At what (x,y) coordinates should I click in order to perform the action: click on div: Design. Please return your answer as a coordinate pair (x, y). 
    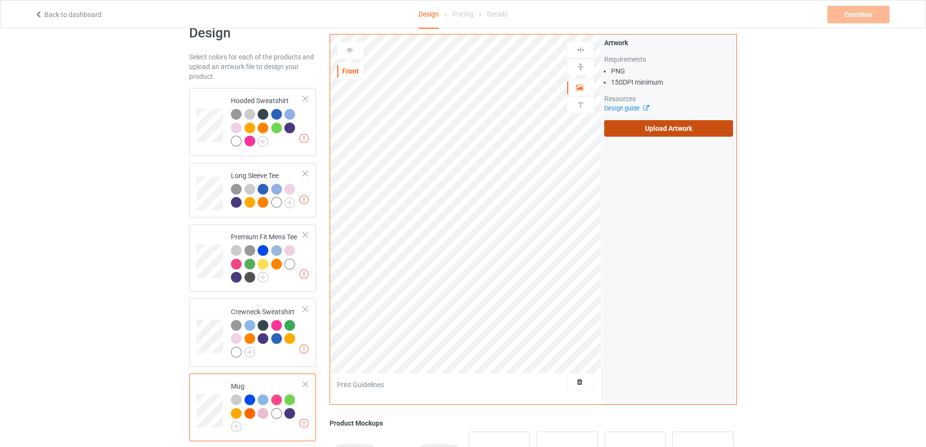
    Looking at the image, I should click on (429, 15).